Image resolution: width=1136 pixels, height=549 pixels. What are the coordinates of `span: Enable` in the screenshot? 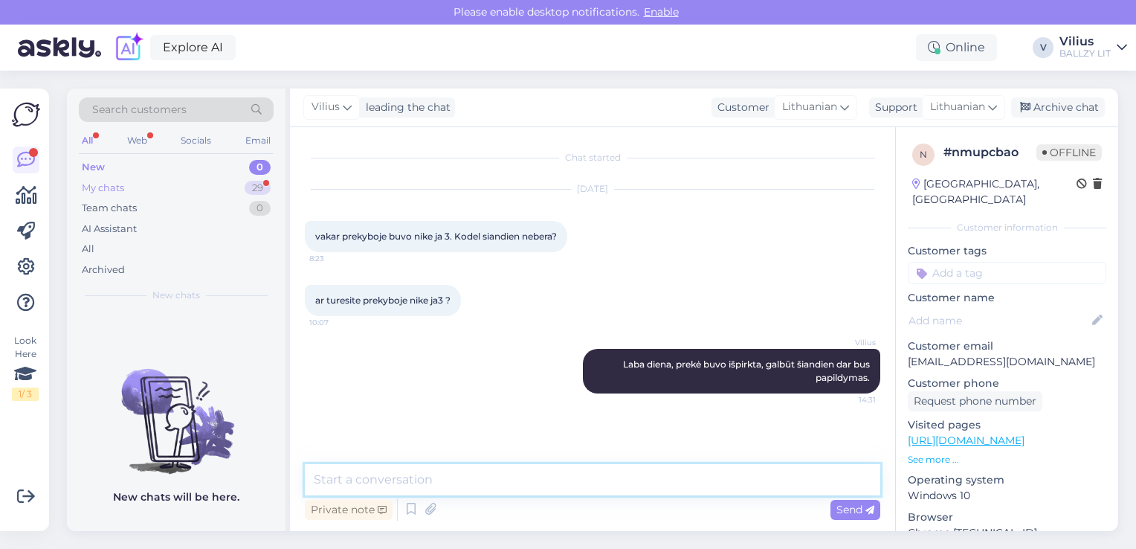 It's located at (661, 12).